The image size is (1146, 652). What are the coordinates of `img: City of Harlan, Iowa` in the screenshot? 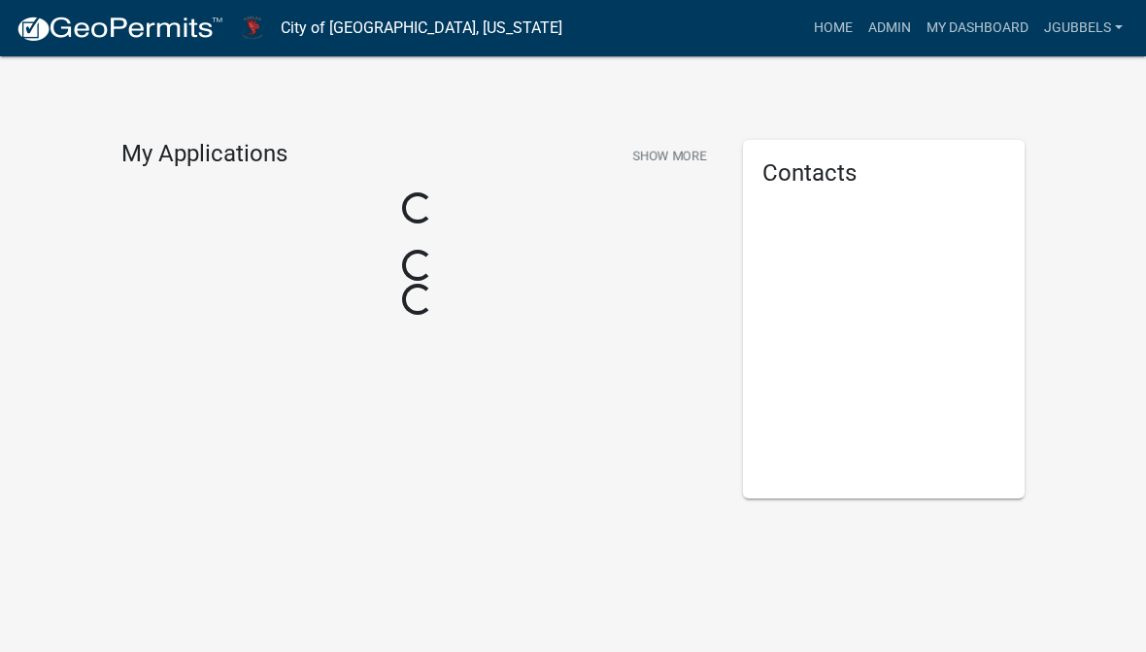 It's located at (251, 27).